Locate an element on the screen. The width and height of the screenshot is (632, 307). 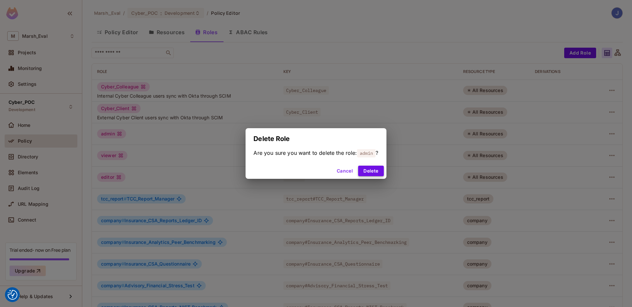
button: Cancel is located at coordinates (345, 171).